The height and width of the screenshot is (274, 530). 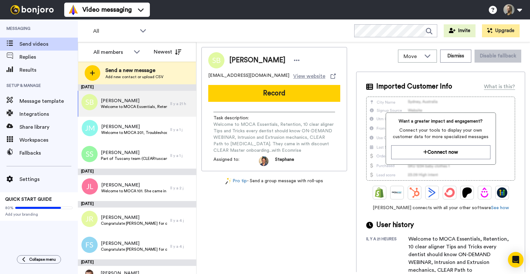 I want to click on img: GoHighLevel, so click(x=502, y=193).